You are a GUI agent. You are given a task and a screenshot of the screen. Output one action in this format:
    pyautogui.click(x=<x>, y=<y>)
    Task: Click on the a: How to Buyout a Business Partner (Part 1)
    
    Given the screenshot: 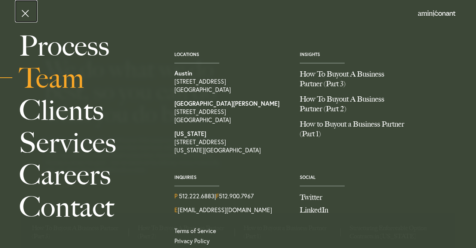 What is the action you would take?
    pyautogui.click(x=356, y=132)
    